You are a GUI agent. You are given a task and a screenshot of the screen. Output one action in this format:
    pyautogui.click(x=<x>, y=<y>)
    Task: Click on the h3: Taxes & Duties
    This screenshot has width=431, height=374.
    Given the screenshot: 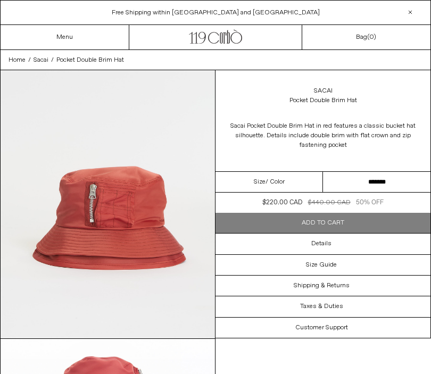 What is the action you would take?
    pyautogui.click(x=321, y=307)
    